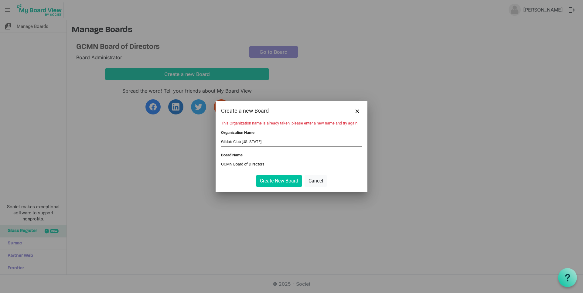  Describe the element at coordinates (238, 132) in the screenshot. I see `label: Organization Name` at that location.